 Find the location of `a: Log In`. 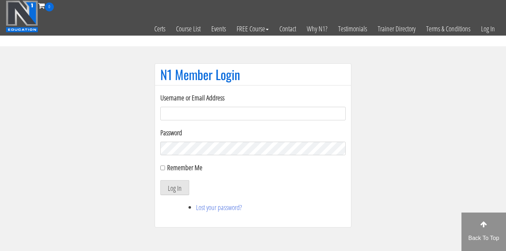

a: Log In is located at coordinates (488, 29).